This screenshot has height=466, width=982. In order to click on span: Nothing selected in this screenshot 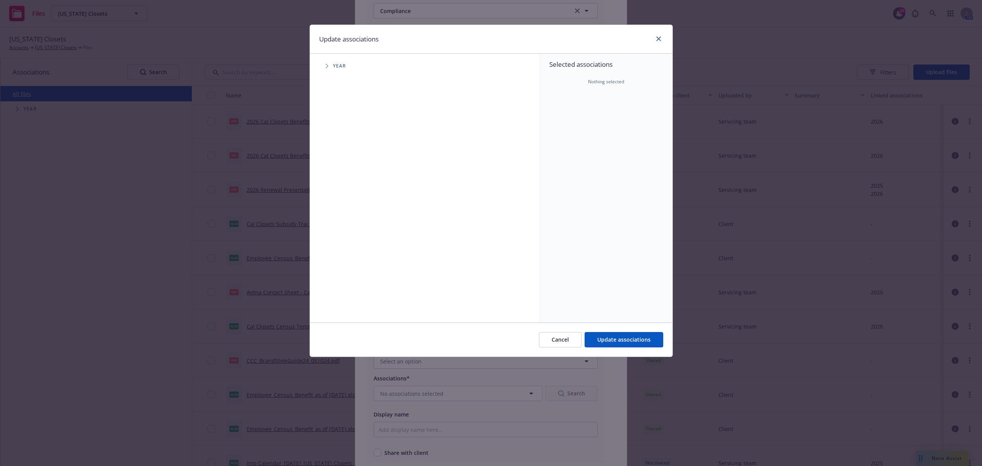, I will do `click(606, 82)`.